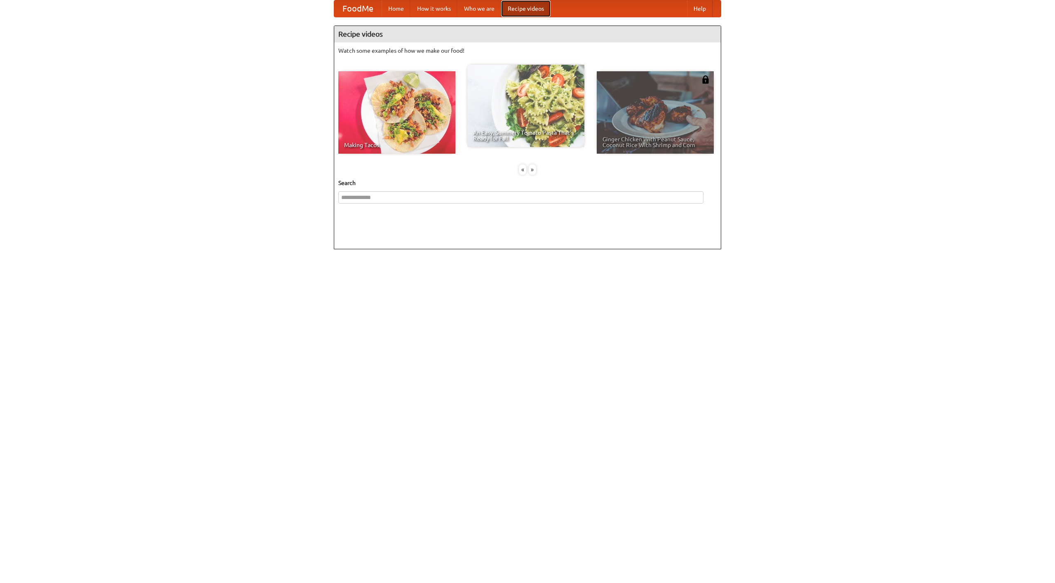  I want to click on a: FoodMe, so click(358, 9).